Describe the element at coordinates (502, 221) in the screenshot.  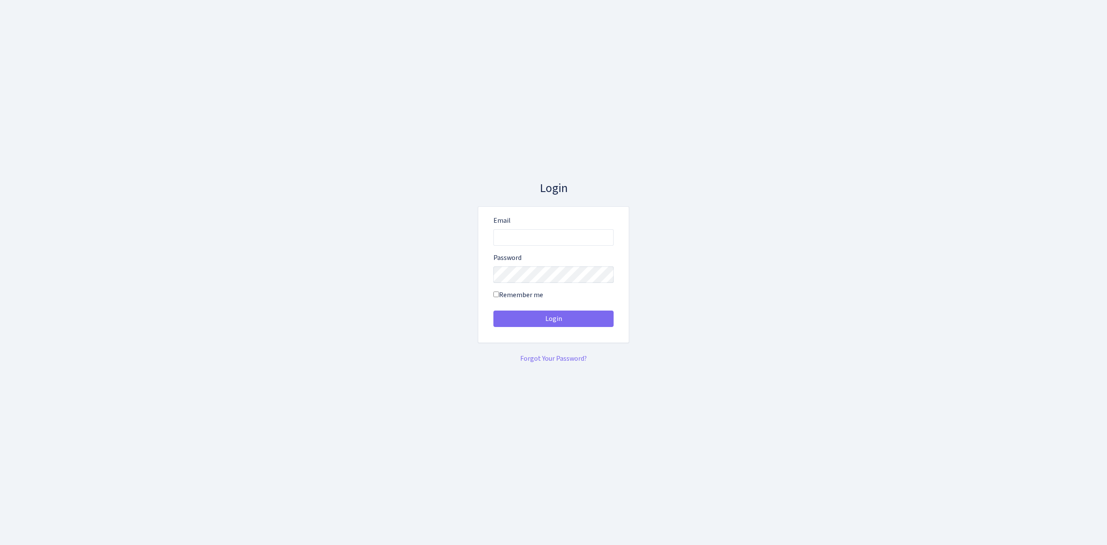
I see `label: Email` at that location.